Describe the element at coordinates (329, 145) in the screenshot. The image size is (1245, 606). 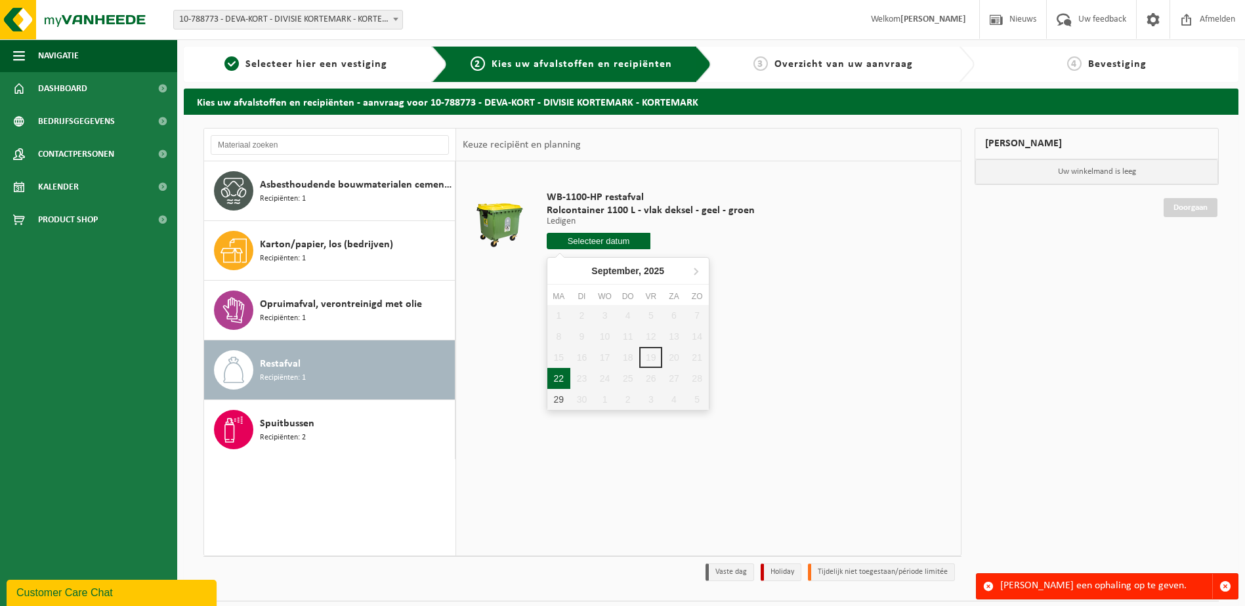
I see `input: Materiaal zoeken` at that location.